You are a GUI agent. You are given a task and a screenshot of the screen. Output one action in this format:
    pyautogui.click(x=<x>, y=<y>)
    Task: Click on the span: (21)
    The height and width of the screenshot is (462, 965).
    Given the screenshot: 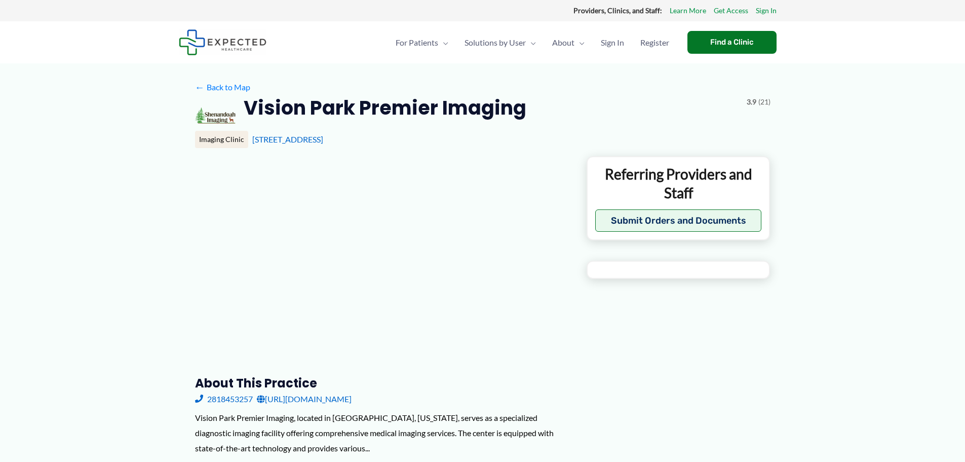 What is the action you would take?
    pyautogui.click(x=765, y=102)
    